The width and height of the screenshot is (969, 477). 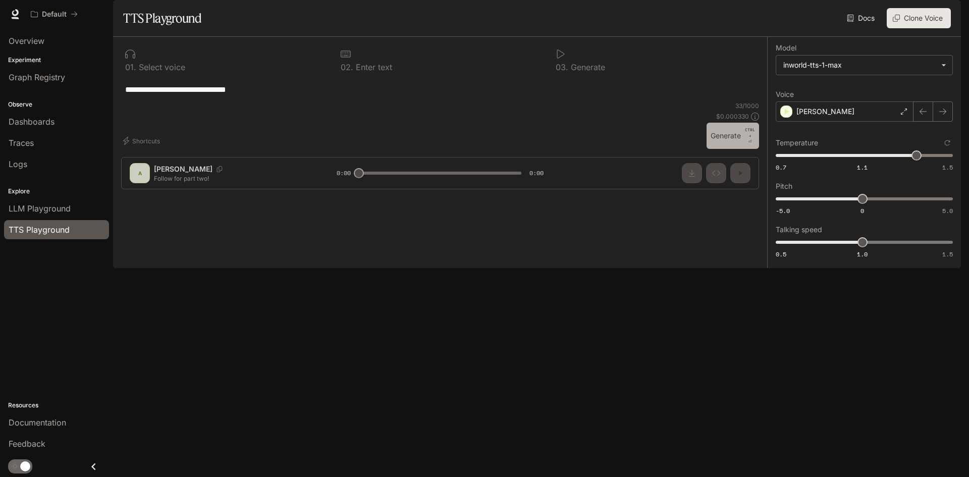 I want to click on p: 33 / 1000, so click(x=747, y=106).